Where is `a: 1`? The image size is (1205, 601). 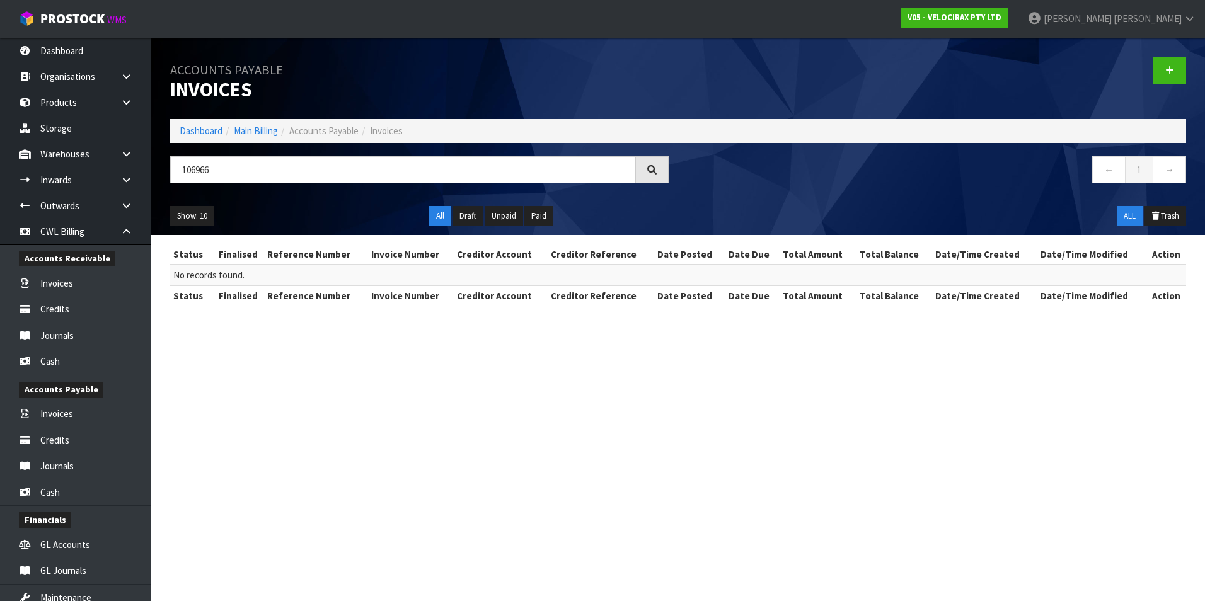
a: 1 is located at coordinates (1139, 170).